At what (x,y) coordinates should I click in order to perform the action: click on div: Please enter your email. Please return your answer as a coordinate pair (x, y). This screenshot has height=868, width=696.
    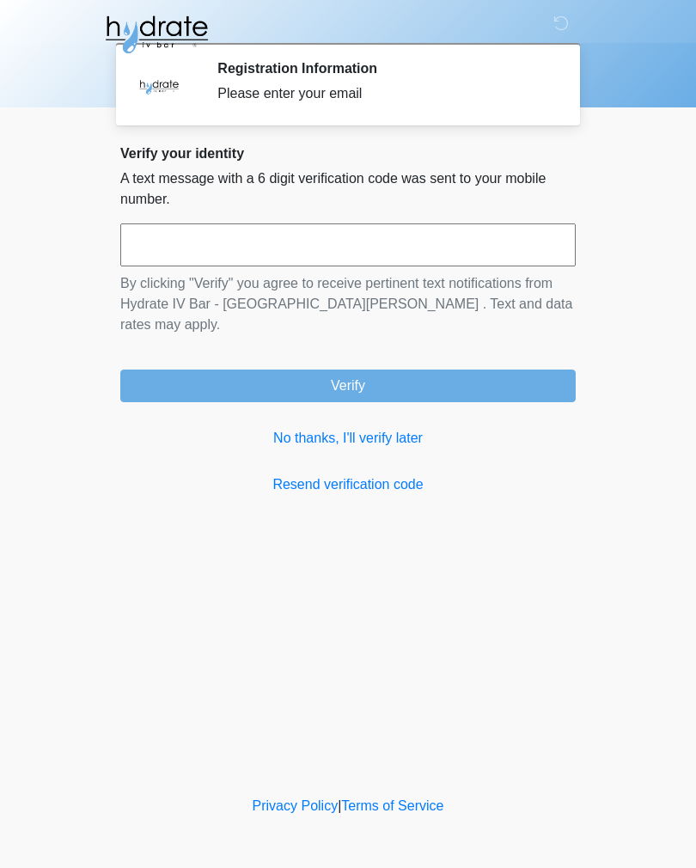
    Looking at the image, I should click on (383, 94).